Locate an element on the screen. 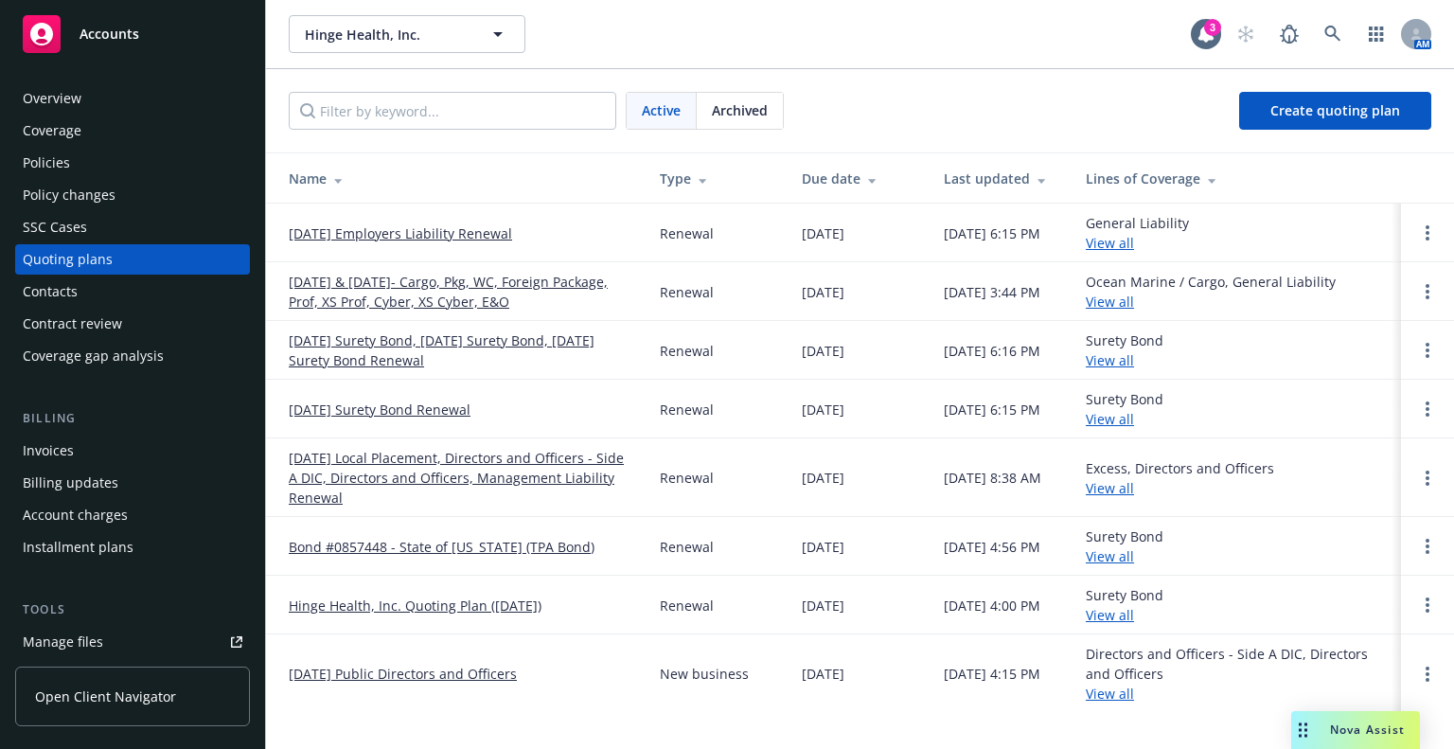 This screenshot has height=749, width=1454. button: Hinge Health, Inc. is located at coordinates (407, 34).